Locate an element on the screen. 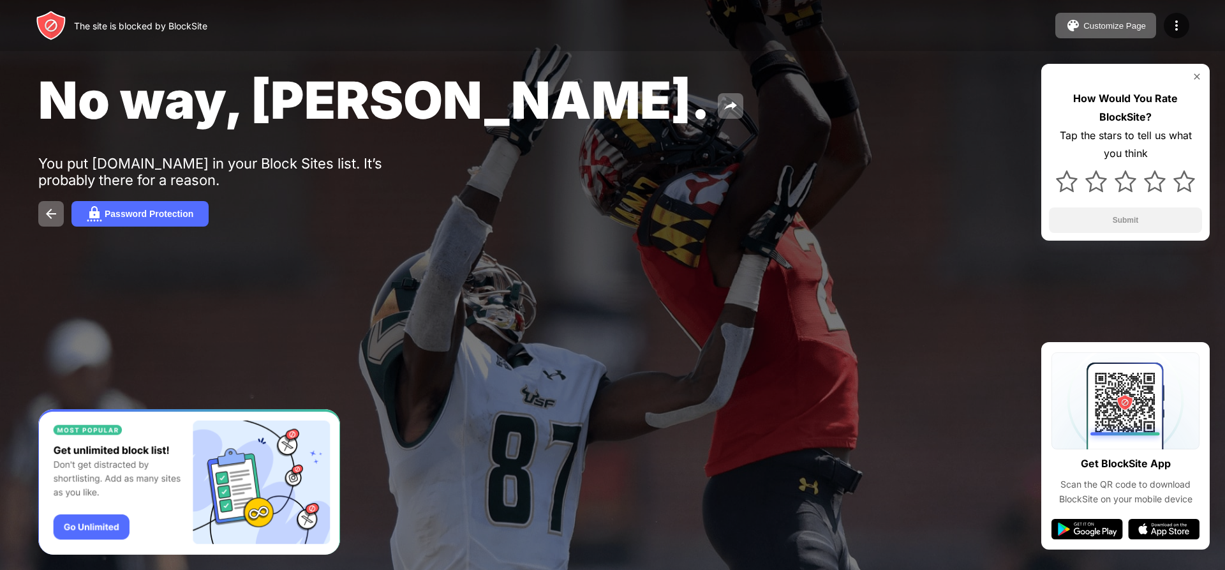  div: Get BlockSite App is located at coordinates (1126, 463).